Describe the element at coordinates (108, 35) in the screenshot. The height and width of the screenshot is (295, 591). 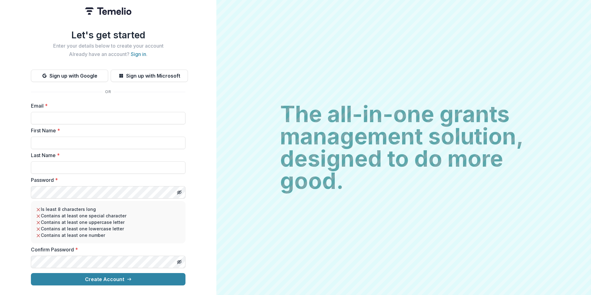
I see `h1: Let's get started` at that location.